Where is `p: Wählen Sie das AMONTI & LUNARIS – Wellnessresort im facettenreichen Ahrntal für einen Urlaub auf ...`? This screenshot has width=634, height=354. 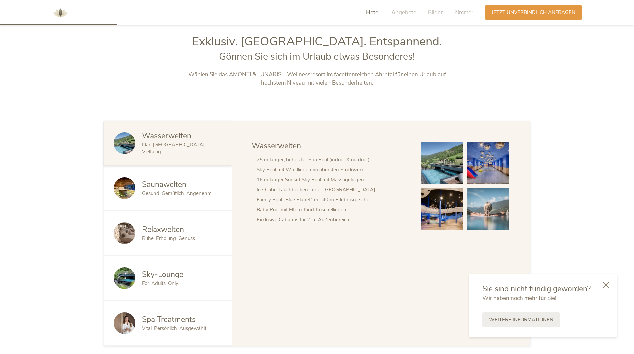 p: Wählen Sie das AMONTI & LUNARIS – Wellnessresort im facettenreichen Ahrntal für einen Urlaub auf ... is located at coordinates (317, 79).